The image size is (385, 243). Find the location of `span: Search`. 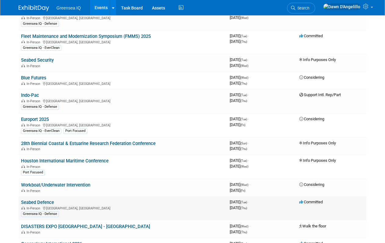

span: Search is located at coordinates (302, 8).